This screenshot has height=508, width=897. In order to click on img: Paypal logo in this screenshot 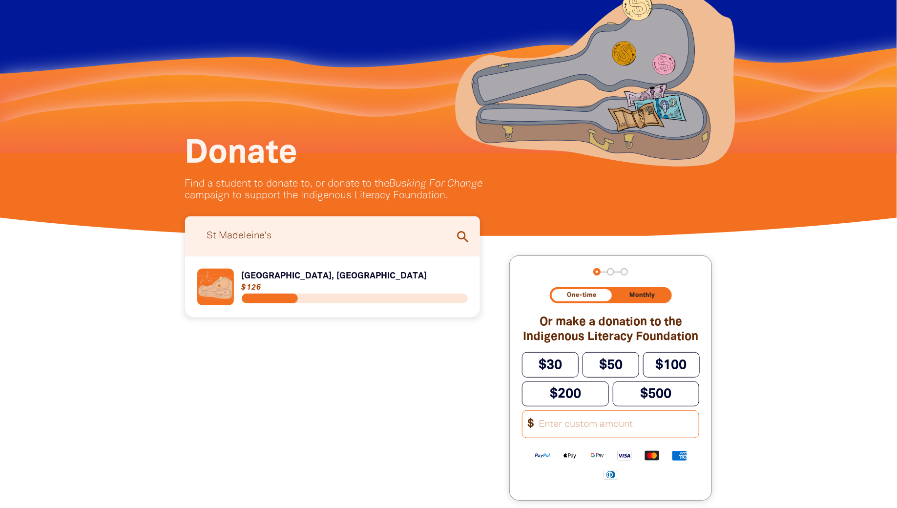, I will do `click(543, 455)`.